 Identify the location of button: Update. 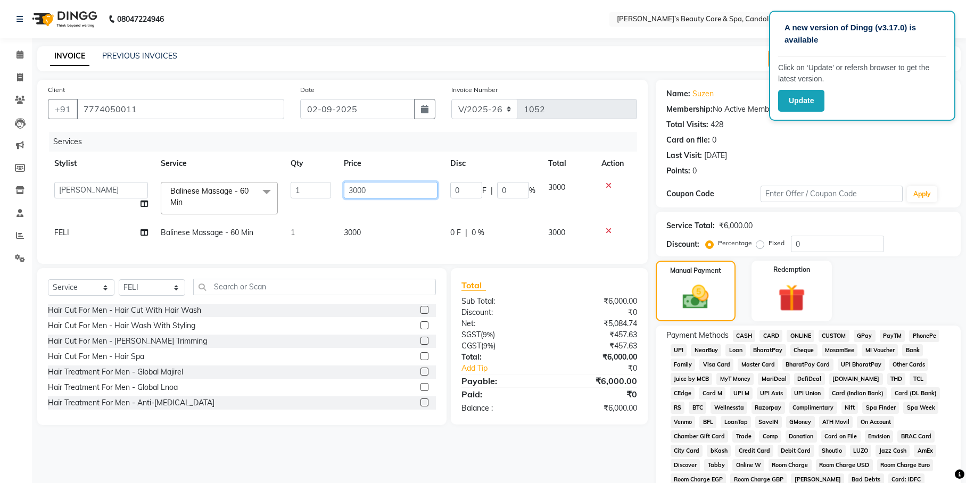
(801, 101).